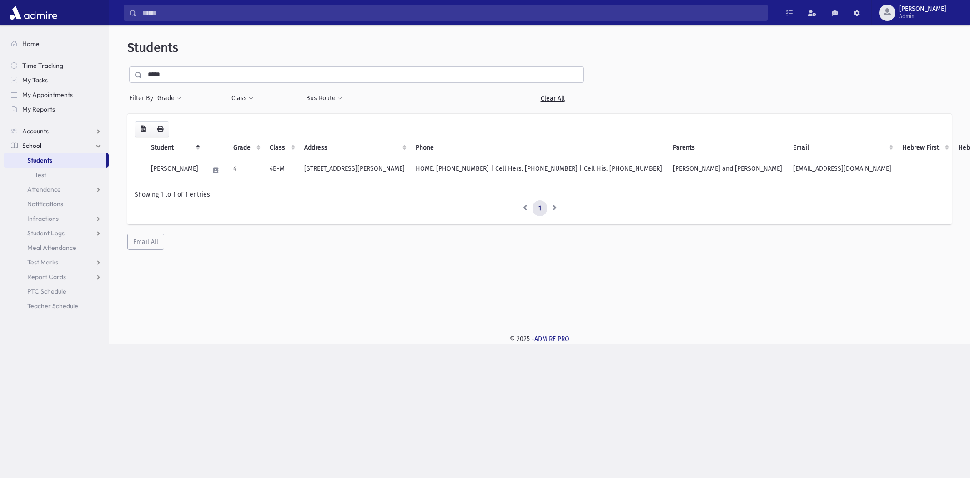  Describe the element at coordinates (923, 16) in the screenshot. I see `span: Admin` at that location.